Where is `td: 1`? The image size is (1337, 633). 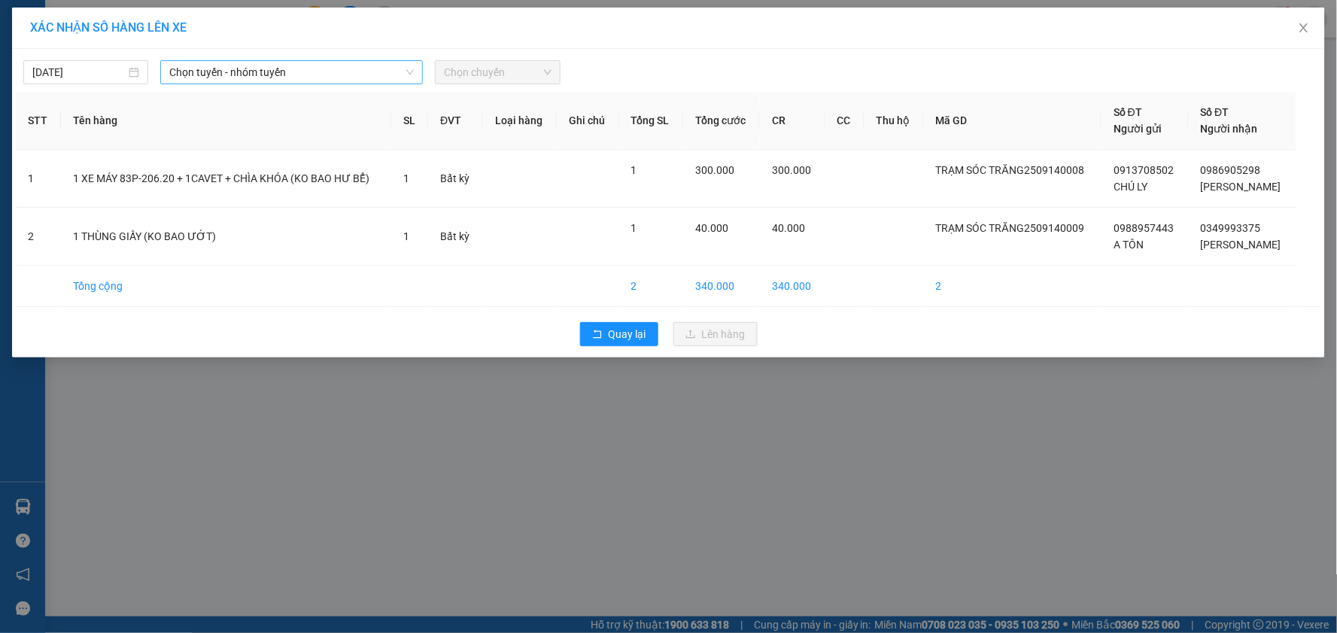
td: 1 is located at coordinates (38, 178).